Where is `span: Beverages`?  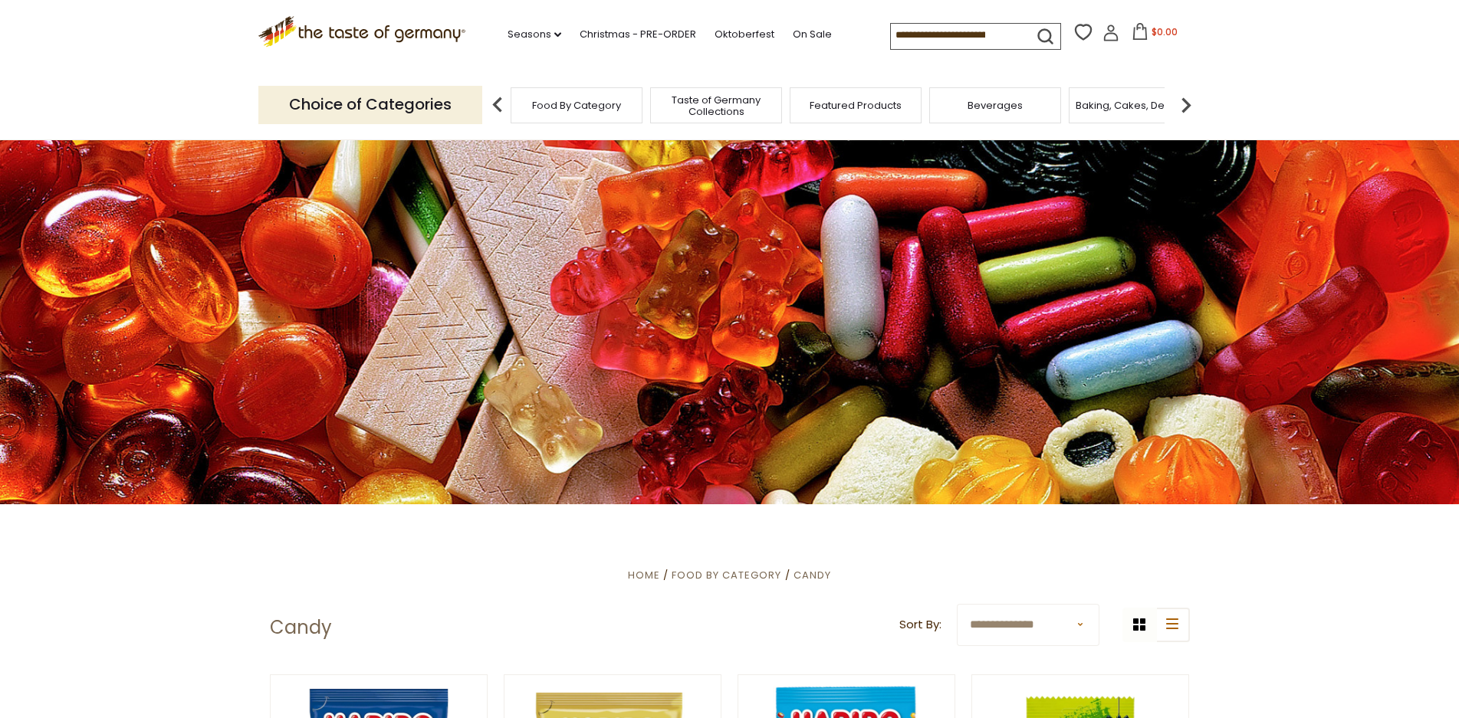
span: Beverages is located at coordinates (995, 105).